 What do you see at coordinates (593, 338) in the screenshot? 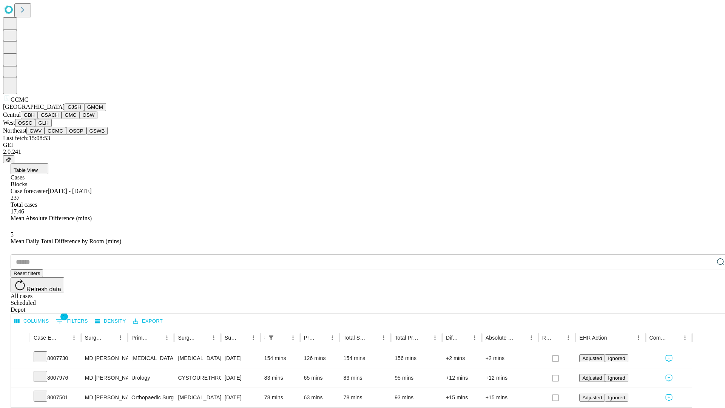
I see `div: EHR Action` at bounding box center [593, 338].